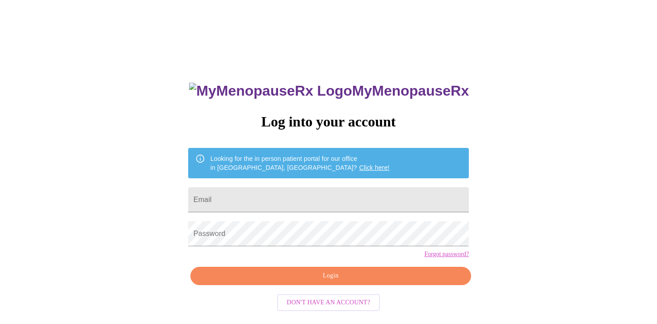  What do you see at coordinates (328, 303) in the screenshot?
I see `button: Don't have an account?` at bounding box center [328, 303].